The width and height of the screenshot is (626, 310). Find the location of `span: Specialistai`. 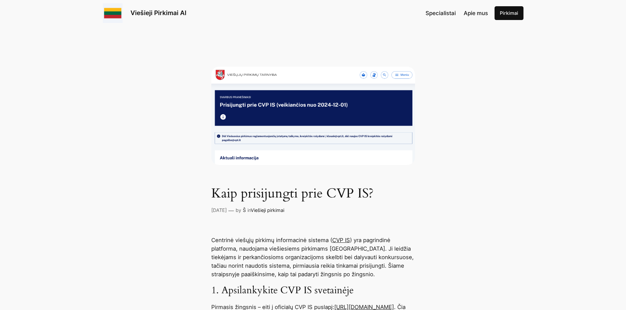

span: Specialistai is located at coordinates (440, 13).